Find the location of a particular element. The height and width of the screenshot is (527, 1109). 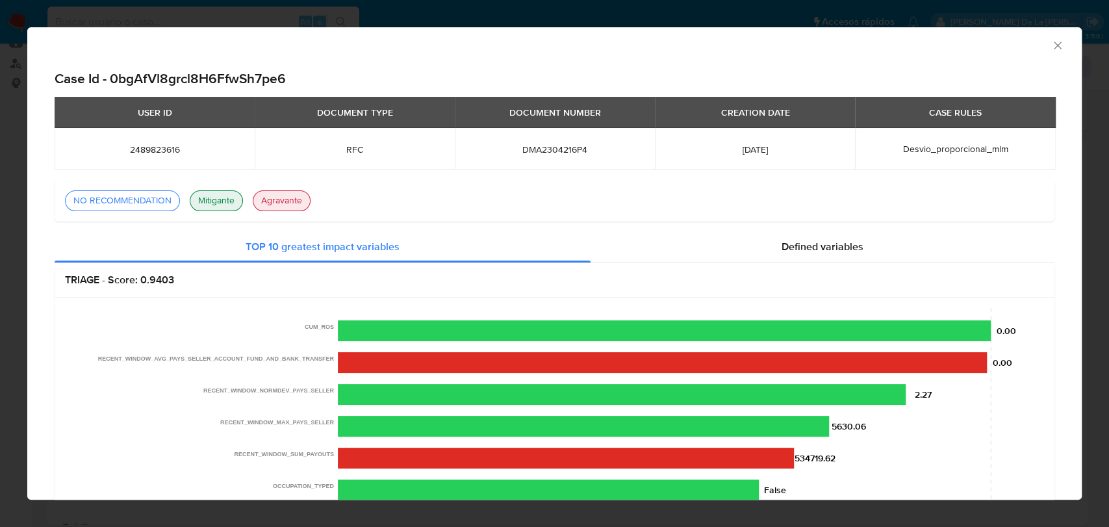

span: RFC is located at coordinates (355, 149).